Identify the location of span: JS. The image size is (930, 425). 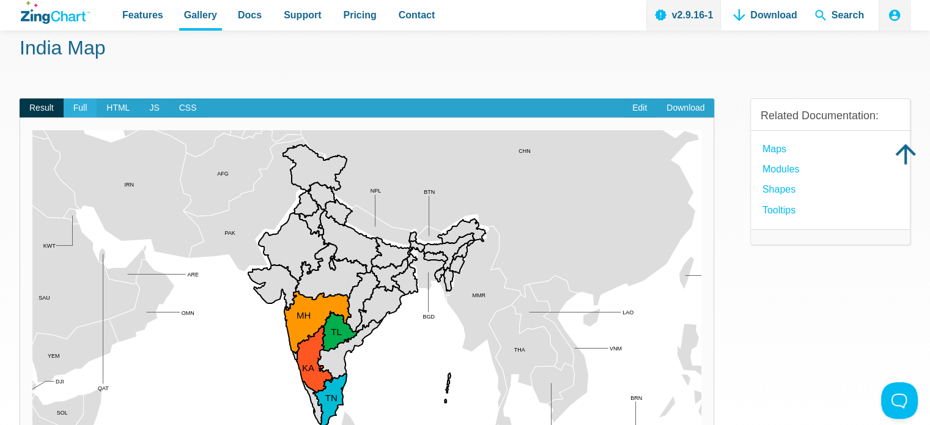
(154, 108).